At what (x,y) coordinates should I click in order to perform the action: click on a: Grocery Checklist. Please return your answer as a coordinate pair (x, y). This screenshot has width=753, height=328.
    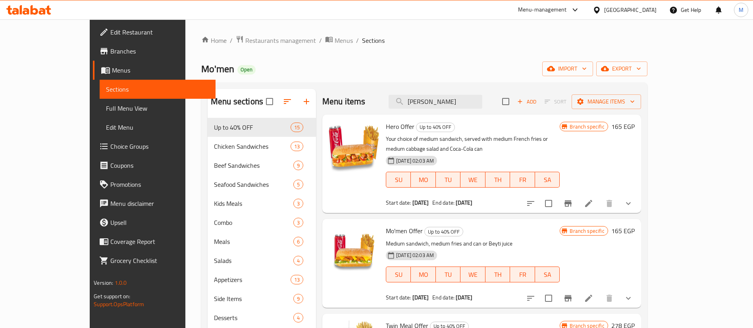
    Looking at the image, I should click on (154, 261).